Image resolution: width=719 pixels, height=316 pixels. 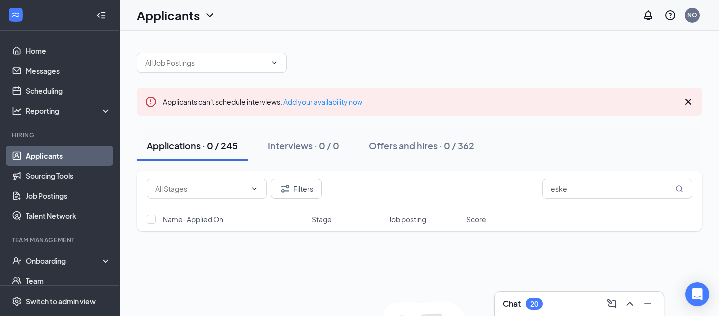 What do you see at coordinates (296, 189) in the screenshot?
I see `button: Filter Filters` at bounding box center [296, 189].